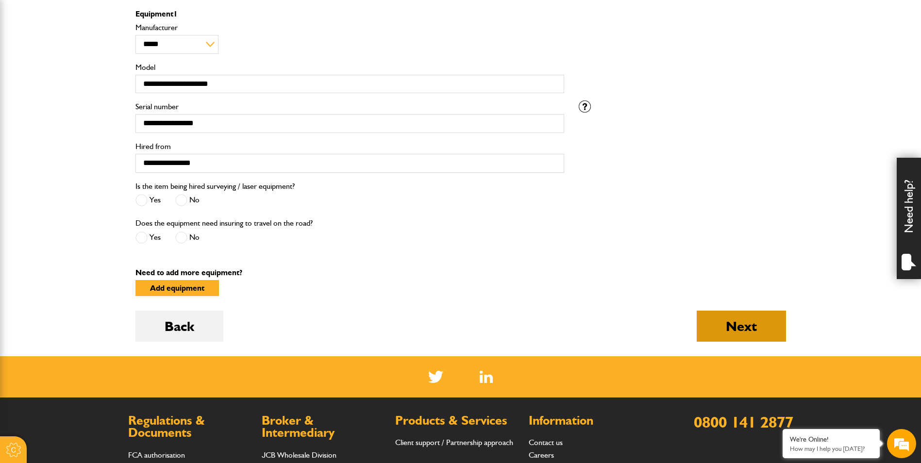 The image size is (921, 463). Describe the element at coordinates (95, 129) in the screenshot. I see `input: Enter your email address` at that location.